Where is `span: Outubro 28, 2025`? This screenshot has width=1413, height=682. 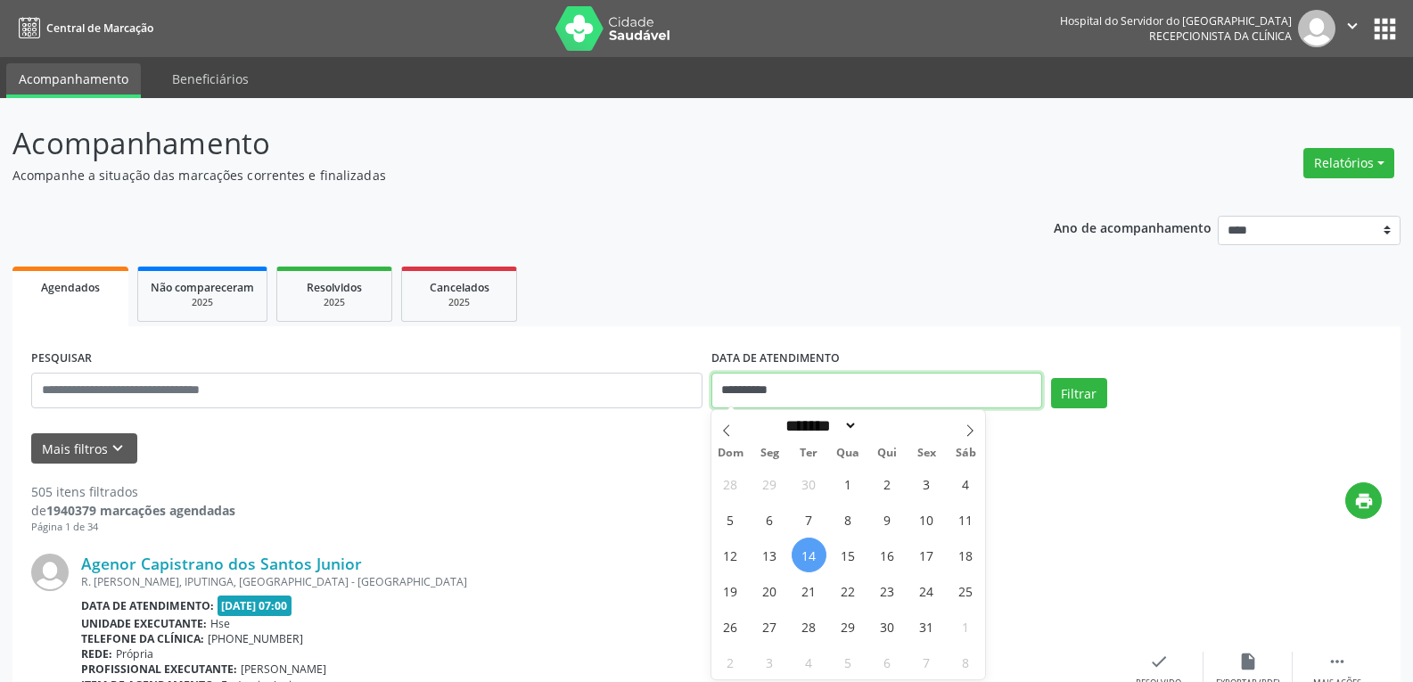
span: Outubro 28, 2025 is located at coordinates (809, 626).